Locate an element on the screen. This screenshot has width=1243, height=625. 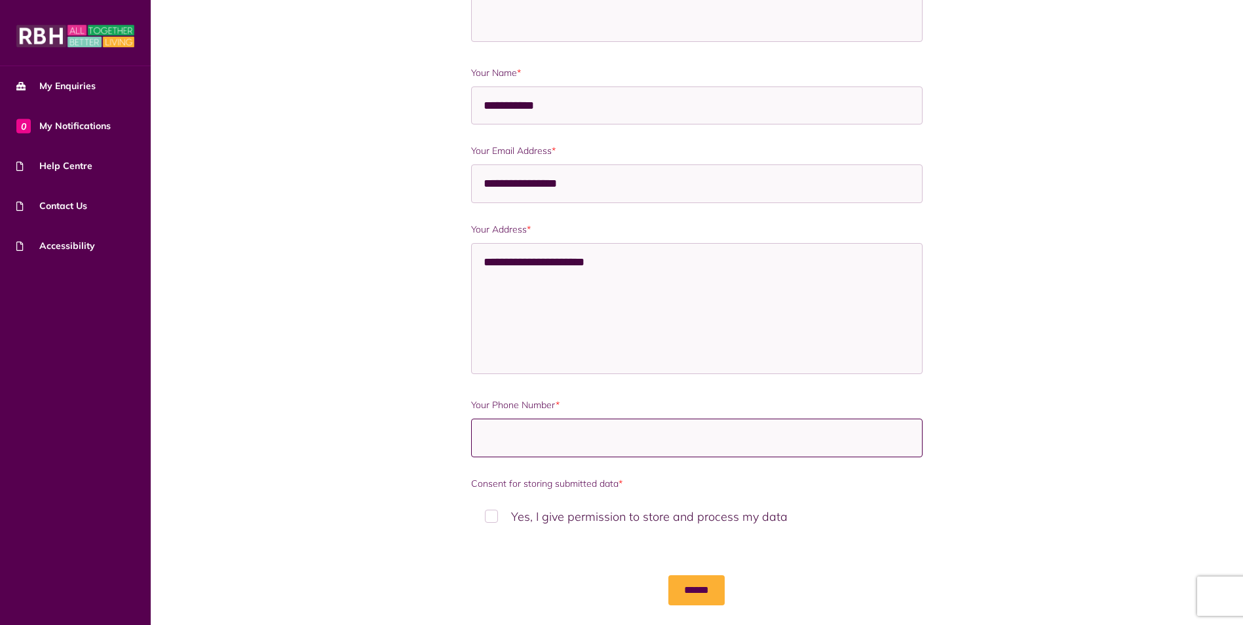
span: 0 is located at coordinates (24, 126).